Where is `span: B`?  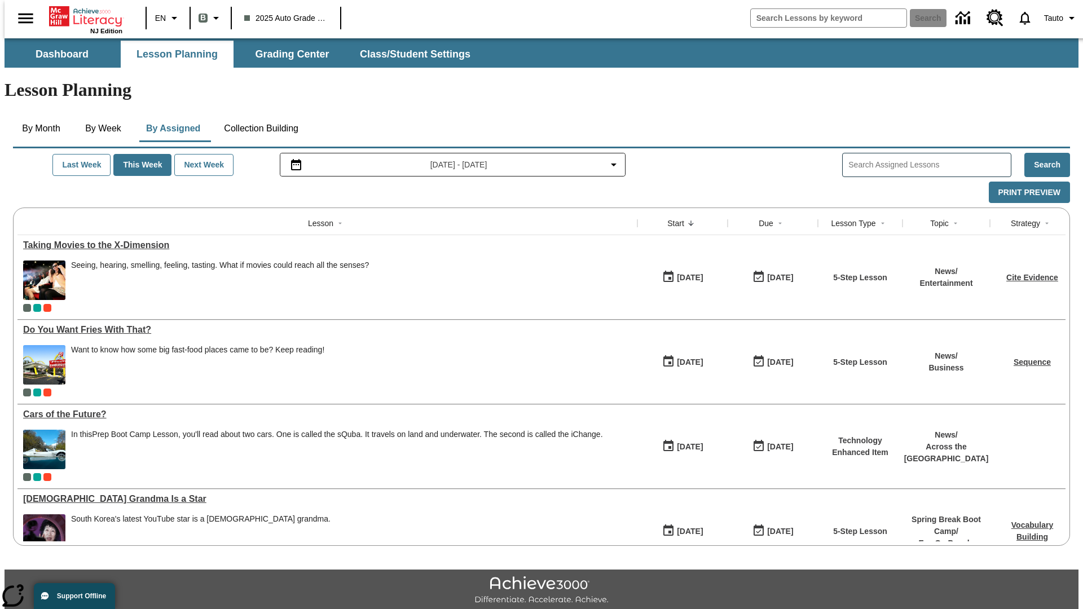
span: B is located at coordinates (203, 17).